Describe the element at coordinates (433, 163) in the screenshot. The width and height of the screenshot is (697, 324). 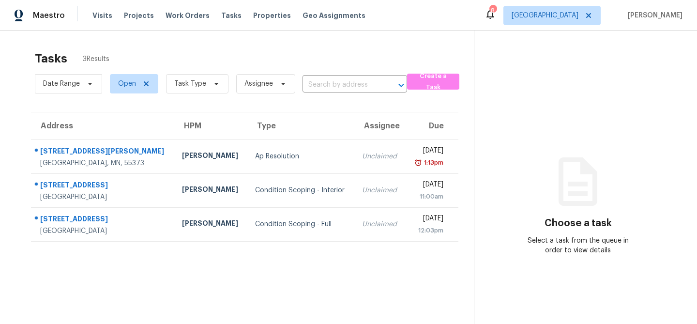
I see `div: 1:13pm` at that location.